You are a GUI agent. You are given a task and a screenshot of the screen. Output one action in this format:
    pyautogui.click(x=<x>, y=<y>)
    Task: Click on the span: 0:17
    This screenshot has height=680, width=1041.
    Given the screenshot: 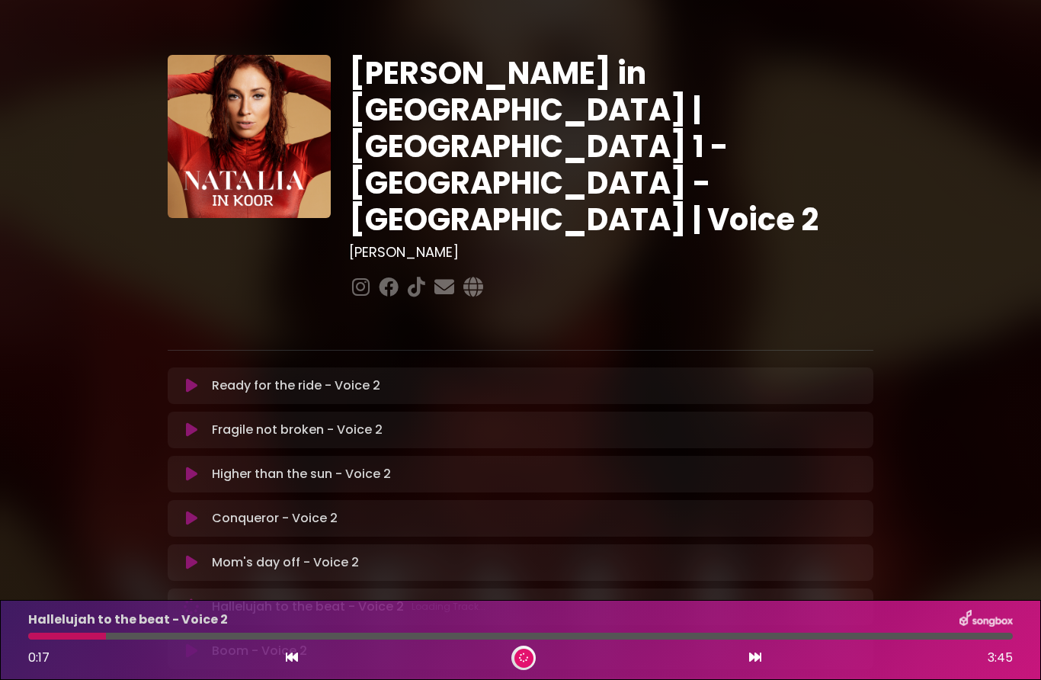 What is the action you would take?
    pyautogui.click(x=39, y=657)
    